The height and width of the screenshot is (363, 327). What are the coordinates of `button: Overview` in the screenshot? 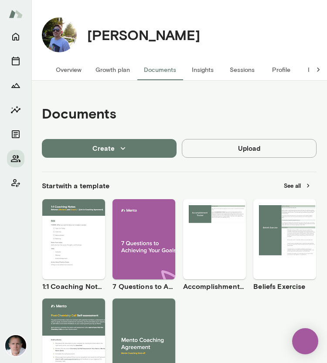 It's located at (68, 70).